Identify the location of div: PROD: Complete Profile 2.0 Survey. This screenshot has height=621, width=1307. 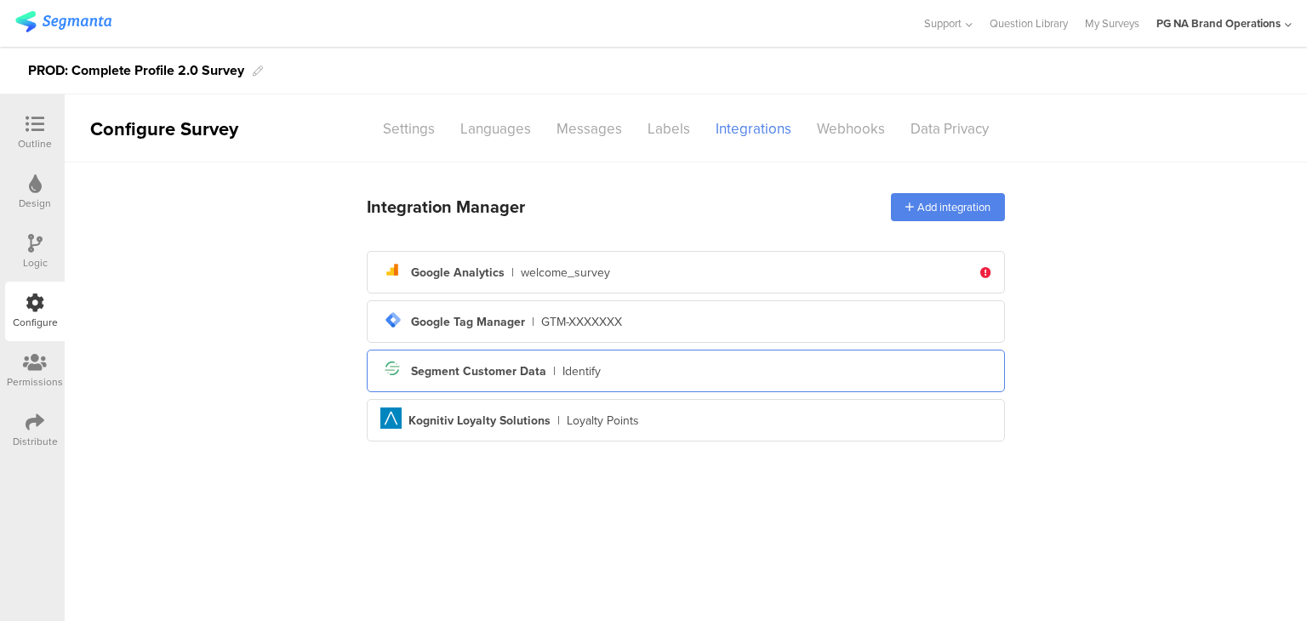
(136, 71).